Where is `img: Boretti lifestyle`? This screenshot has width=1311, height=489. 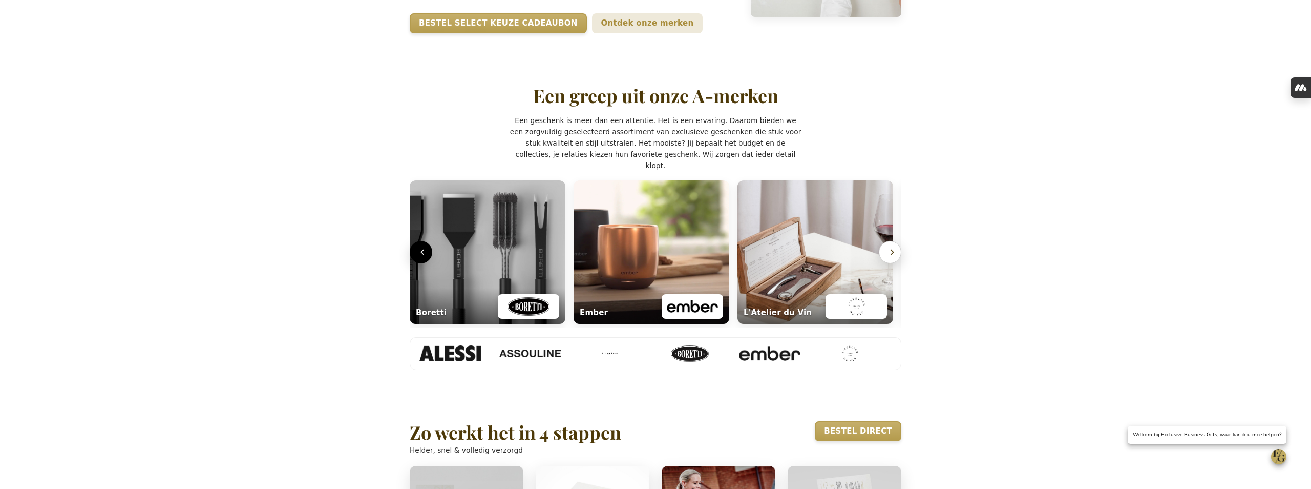 img: Boretti lifestyle is located at coordinates (488, 252).